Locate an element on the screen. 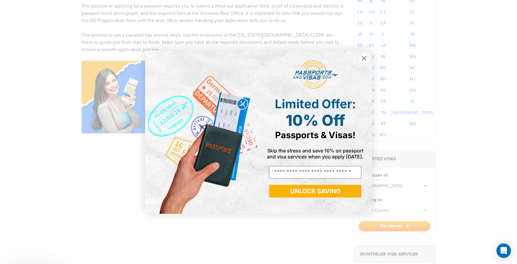  div: Open Intercom Messenger is located at coordinates (504, 251).